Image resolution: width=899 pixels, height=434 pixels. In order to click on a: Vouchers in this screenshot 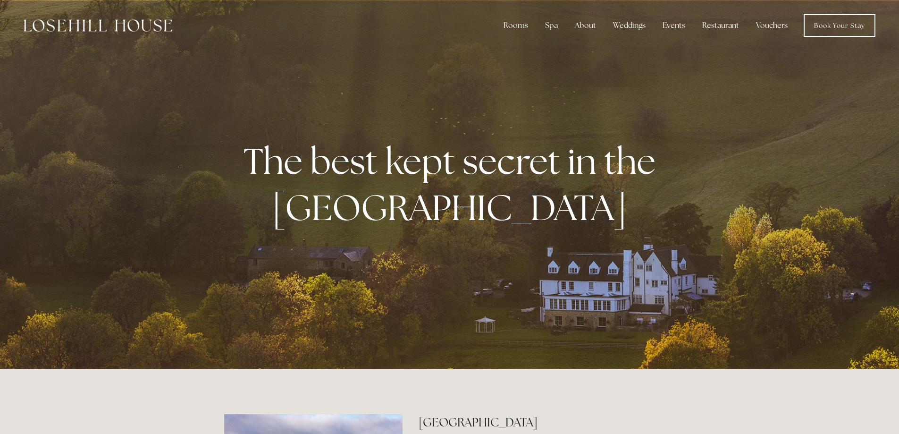, I will do `click(772, 25)`.